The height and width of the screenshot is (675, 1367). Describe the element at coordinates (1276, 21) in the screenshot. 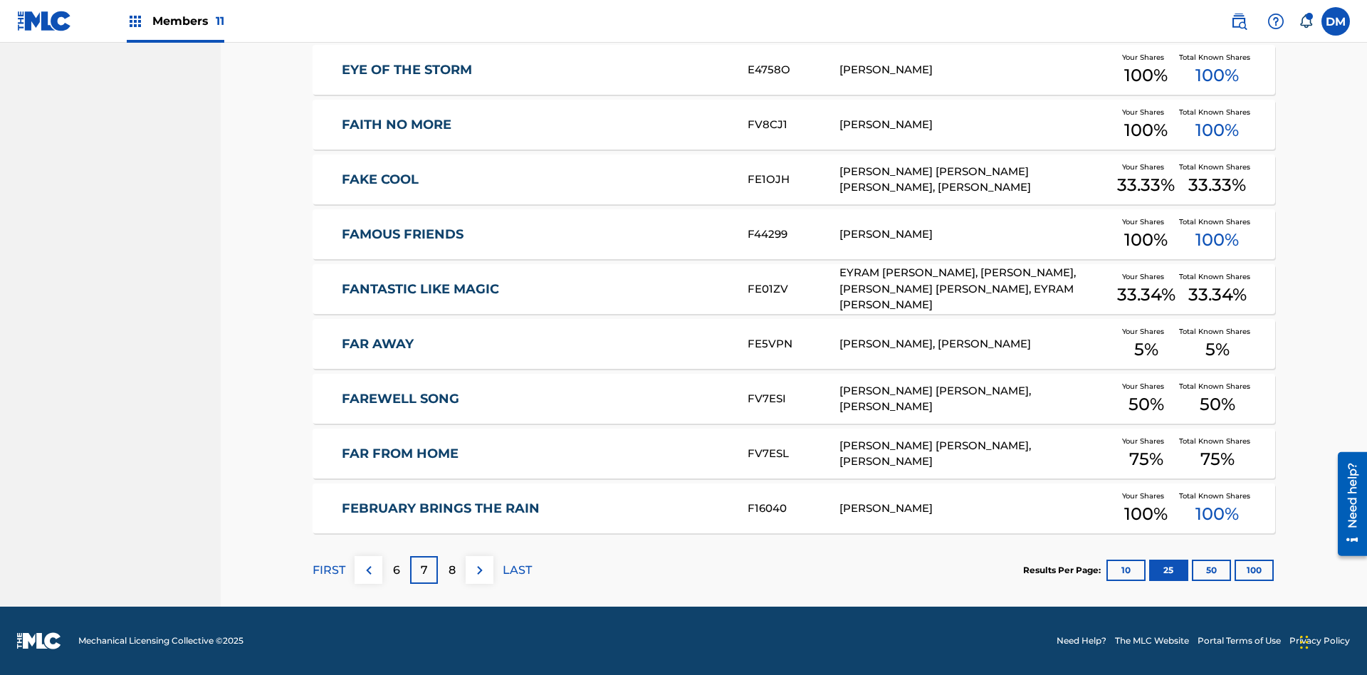

I see `div: Help` at that location.